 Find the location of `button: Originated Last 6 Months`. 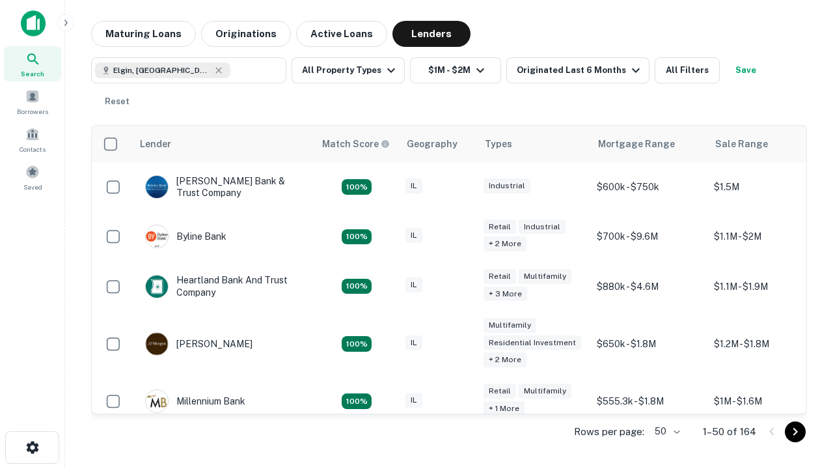

button: Originated Last 6 Months is located at coordinates (578, 70).